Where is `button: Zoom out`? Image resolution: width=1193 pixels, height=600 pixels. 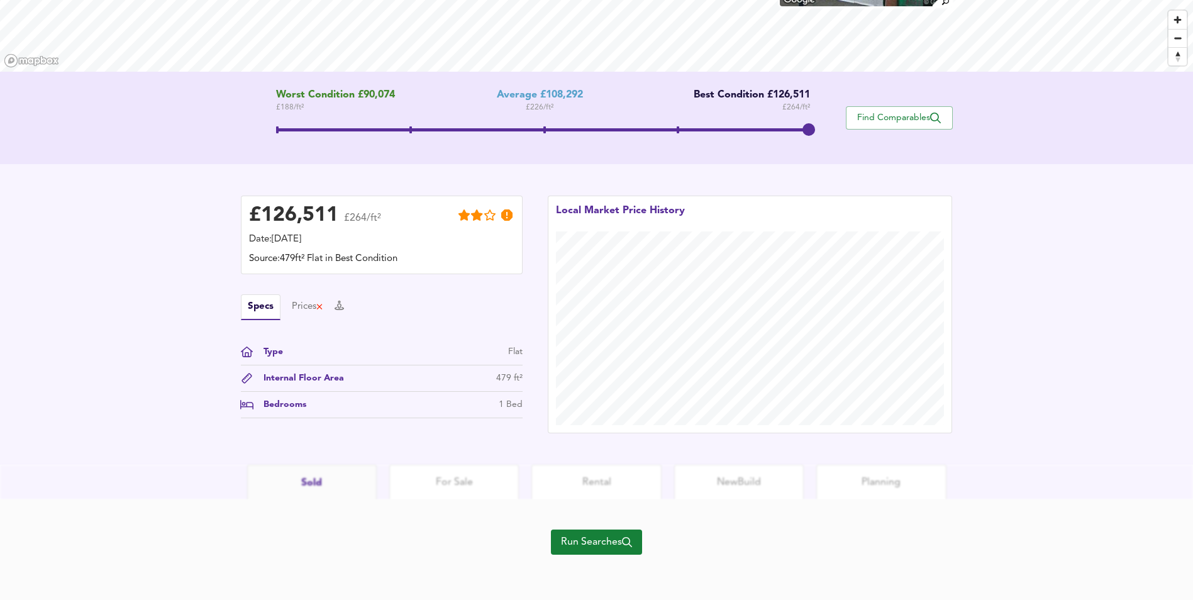
button: Zoom out is located at coordinates (1178, 38).